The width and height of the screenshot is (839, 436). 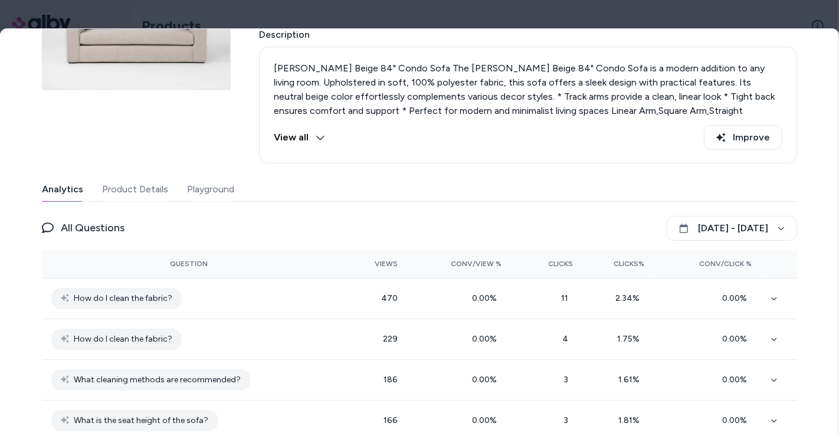 What do you see at coordinates (63, 189) in the screenshot?
I see `button: Analytics` at bounding box center [63, 189].